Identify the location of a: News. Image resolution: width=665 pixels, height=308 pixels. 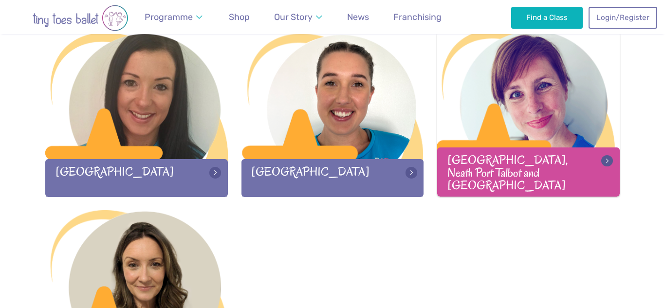
(358, 17).